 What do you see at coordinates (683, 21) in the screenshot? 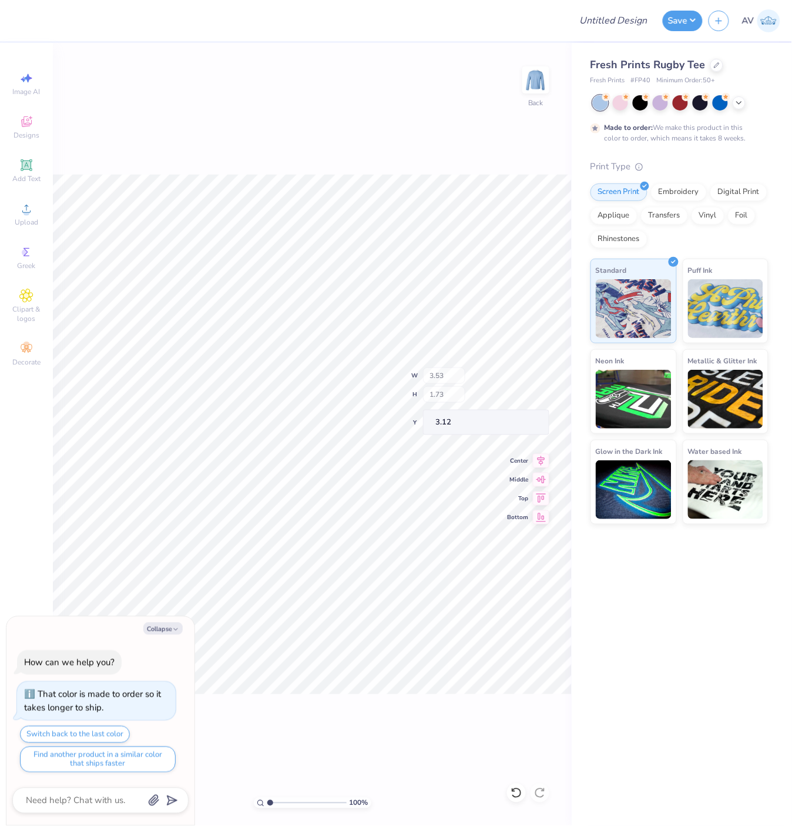
I see `button: Save` at bounding box center [683, 21].